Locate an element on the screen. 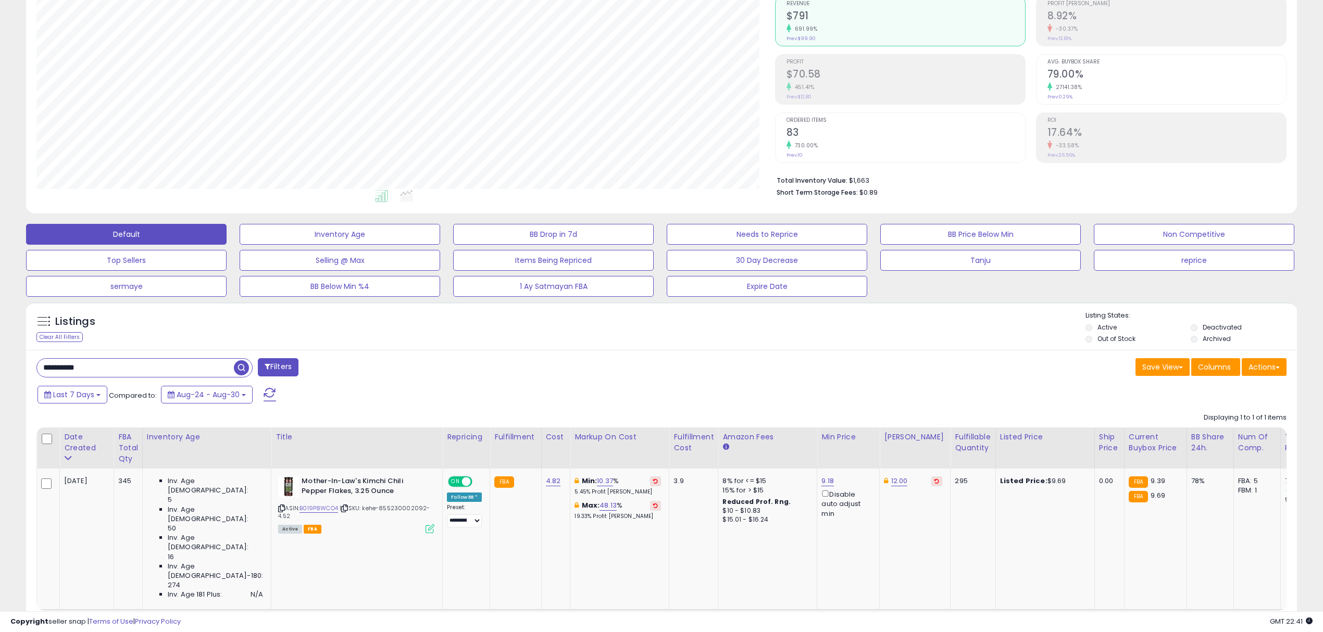 Image resolution: width=1323 pixels, height=632 pixels. div: Listed Price is located at coordinates (1045, 437).